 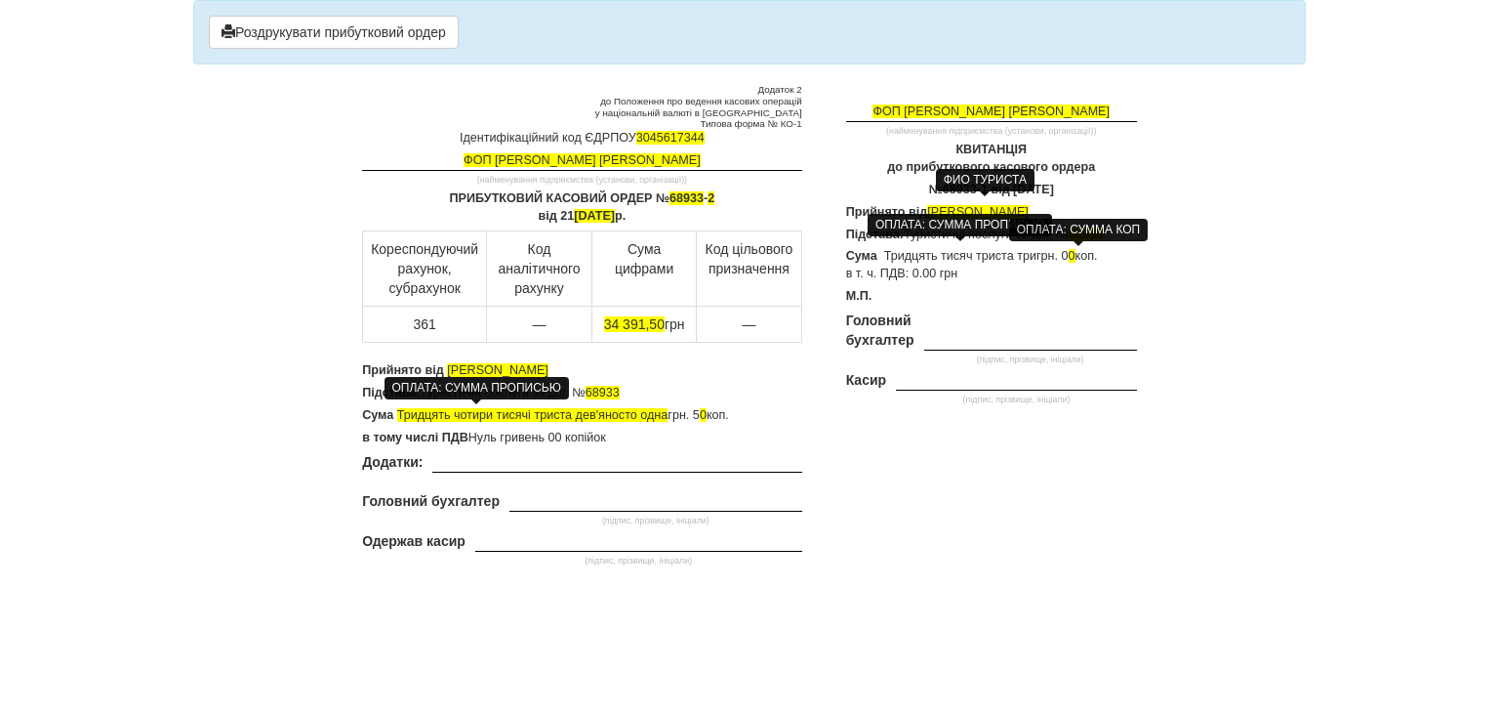 What do you see at coordinates (425, 267) in the screenshot?
I see `td: Кореспондуючий рахунок, субрахунок` at bounding box center [425, 267].